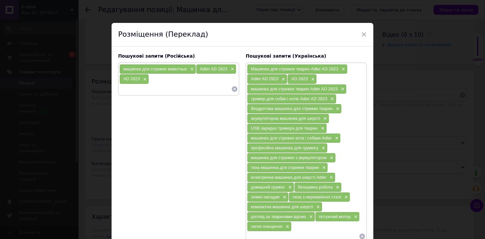  I want to click on span: компактна машинка для шерсті, so click(282, 206).